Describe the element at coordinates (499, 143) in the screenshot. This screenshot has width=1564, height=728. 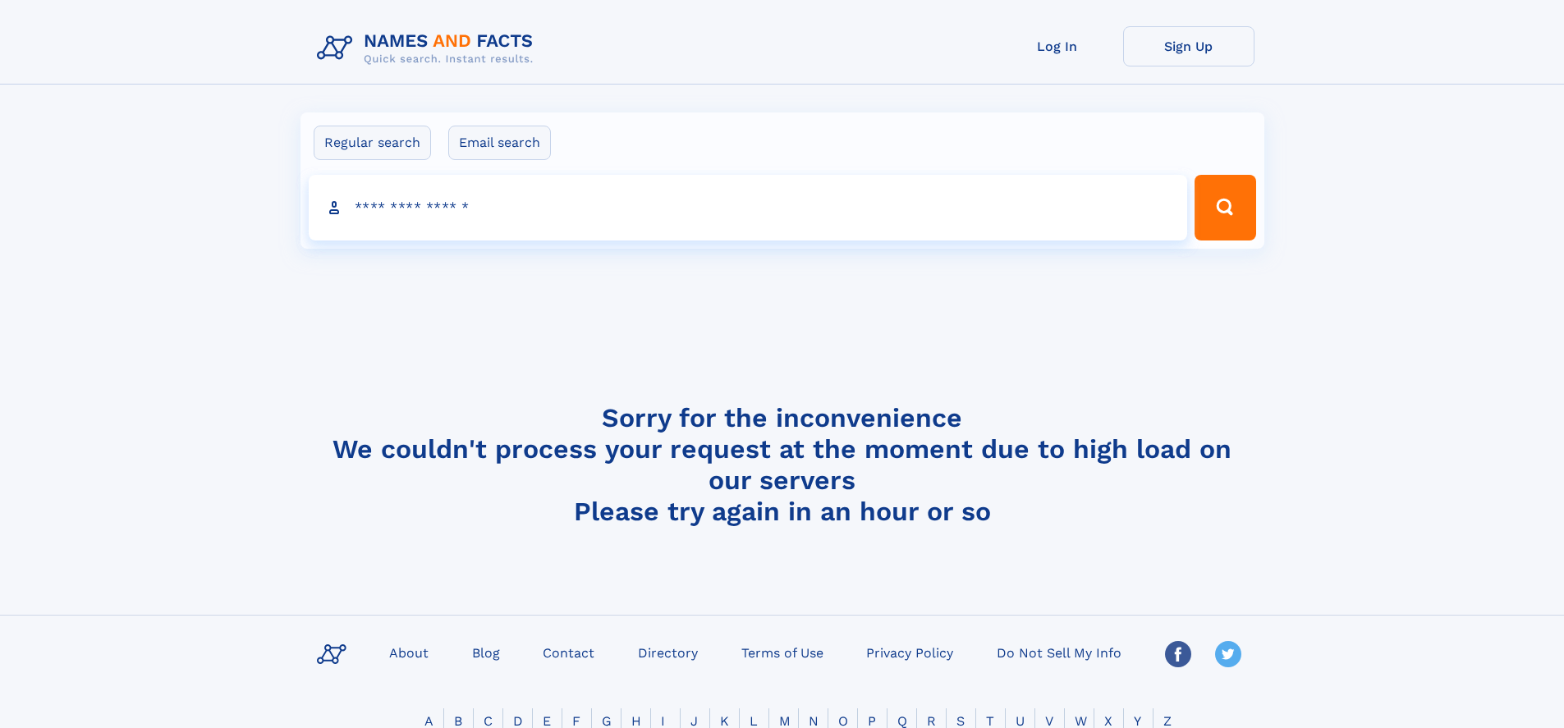
I see `label: Email search` at that location.